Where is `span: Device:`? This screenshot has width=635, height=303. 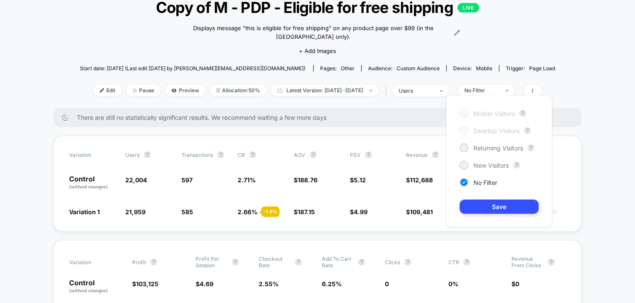 span: Device: is located at coordinates (472, 68).